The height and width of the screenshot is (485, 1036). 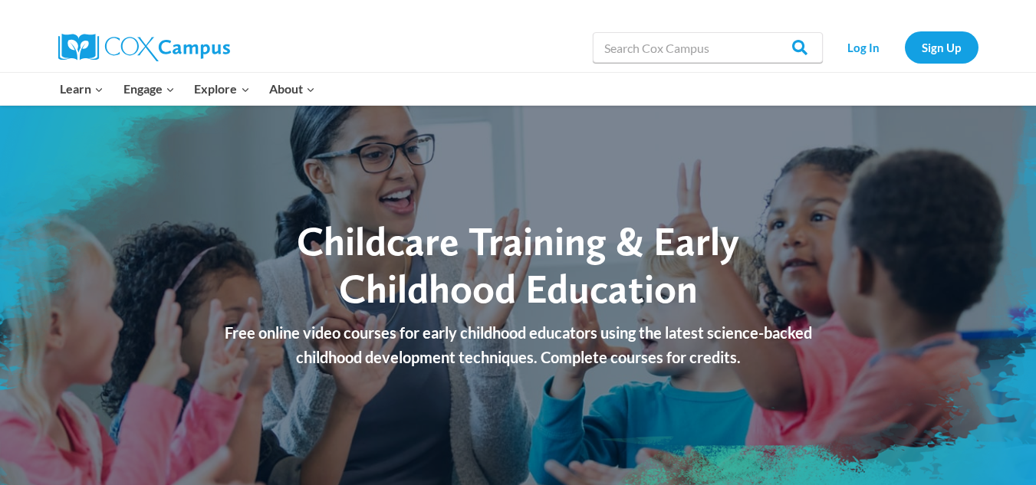 What do you see at coordinates (518, 265) in the screenshot?
I see `span: Childcare Training & Early Childhood Education` at bounding box center [518, 265].